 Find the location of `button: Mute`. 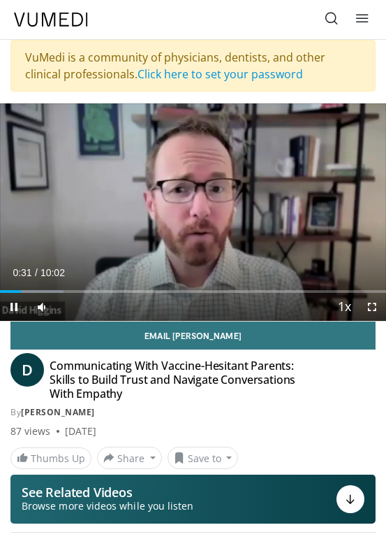

button: Mute is located at coordinates (42, 307).